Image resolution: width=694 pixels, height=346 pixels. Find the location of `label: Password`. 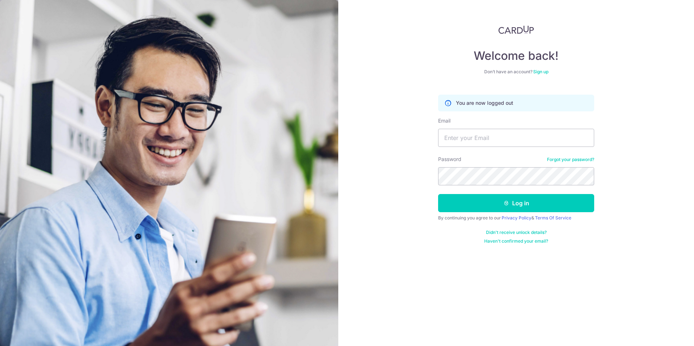

label: Password is located at coordinates (450, 159).